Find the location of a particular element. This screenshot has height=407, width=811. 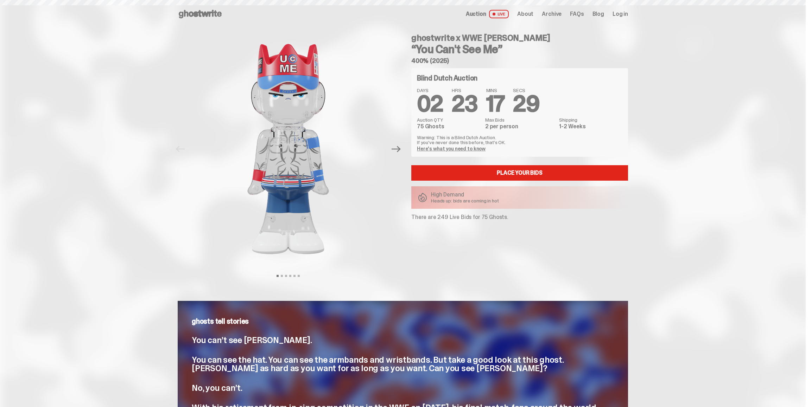

button: View slide 5 is located at coordinates (294, 276).